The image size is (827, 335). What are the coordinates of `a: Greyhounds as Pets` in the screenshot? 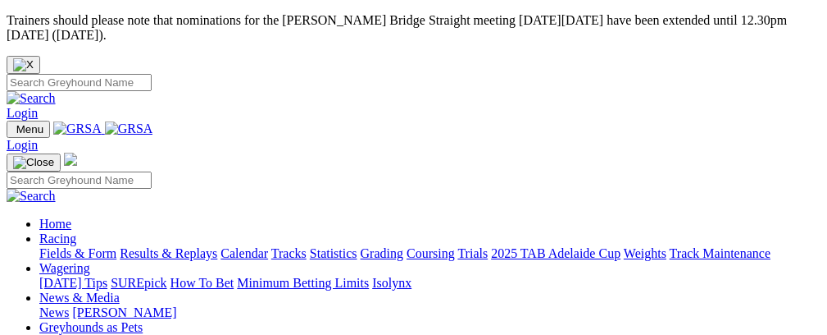 It's located at (91, 326).